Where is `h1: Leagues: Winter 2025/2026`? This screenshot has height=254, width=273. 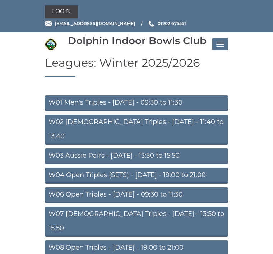
h1: Leagues: Winter 2025/2026 is located at coordinates (136, 67).